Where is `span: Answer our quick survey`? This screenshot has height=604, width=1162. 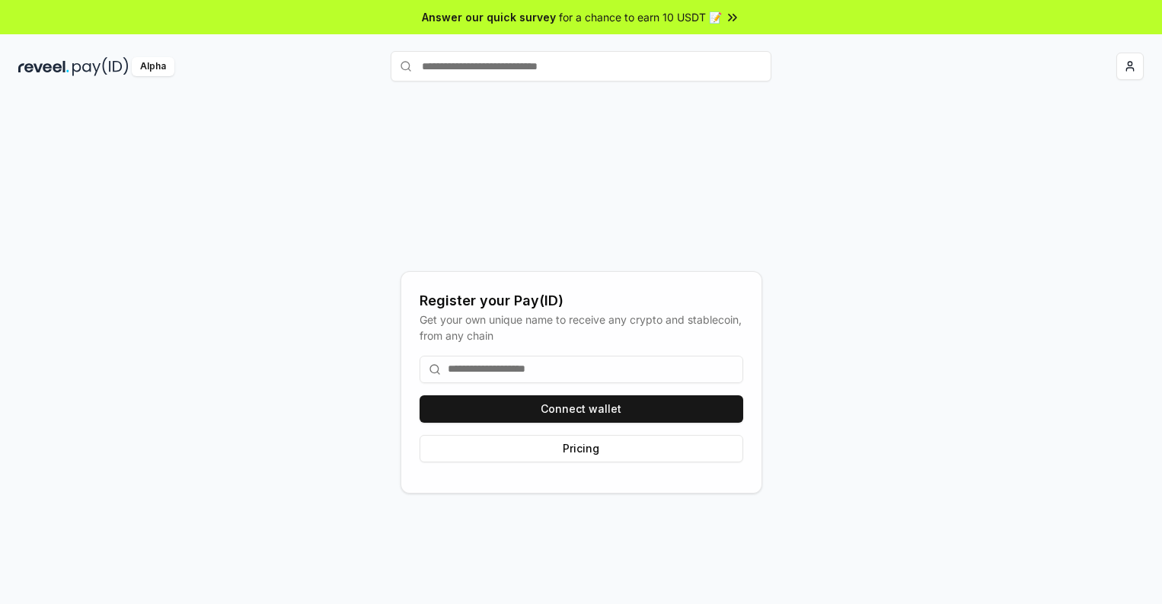 span: Answer our quick survey is located at coordinates (489, 17).